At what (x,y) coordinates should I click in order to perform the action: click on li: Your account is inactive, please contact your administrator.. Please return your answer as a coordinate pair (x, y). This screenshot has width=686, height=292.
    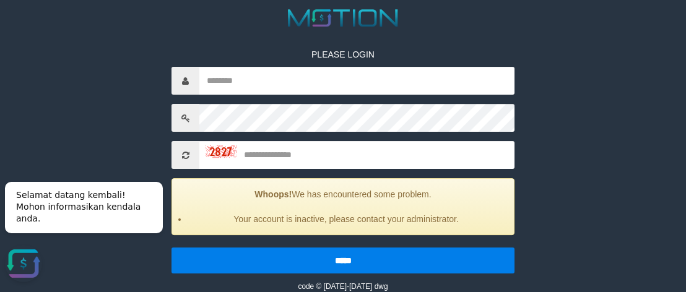
    Looking at the image, I should click on (346, 219).